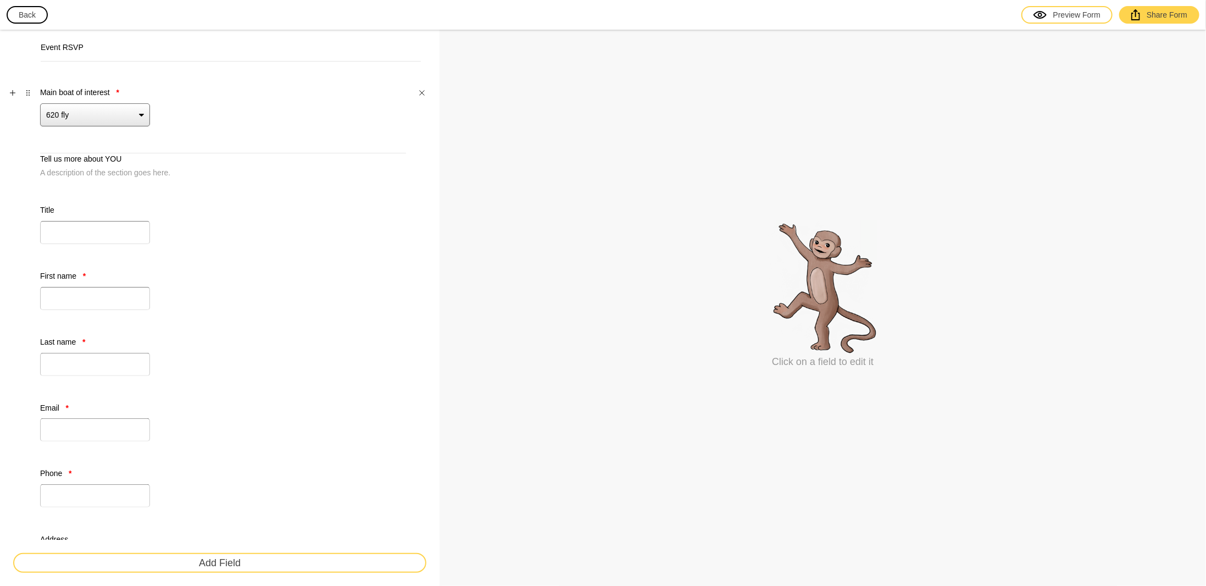  What do you see at coordinates (223, 159) in the screenshot?
I see `h3: Tell us more about YOU` at bounding box center [223, 159].